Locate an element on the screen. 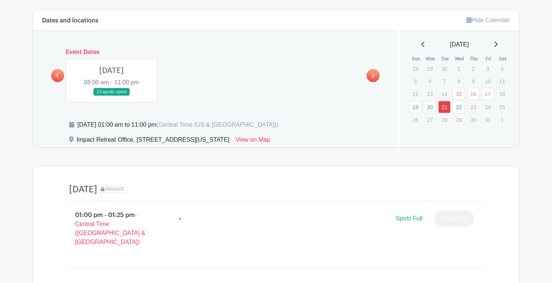 This screenshot has height=283, width=552. p: 01:00 pm - 01:25 pm is located at coordinates (112, 229).